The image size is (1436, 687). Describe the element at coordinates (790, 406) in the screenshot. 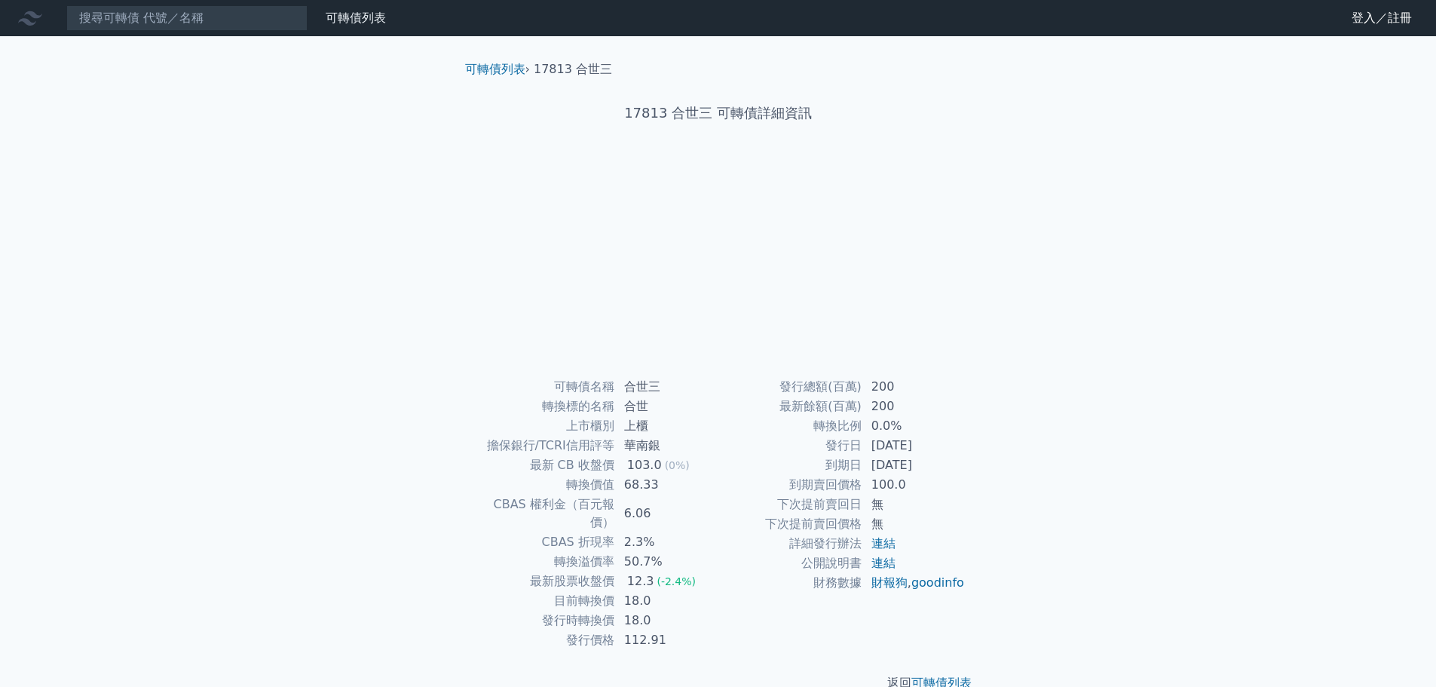

I see `td: 最新餘額(百萬)` at that location.